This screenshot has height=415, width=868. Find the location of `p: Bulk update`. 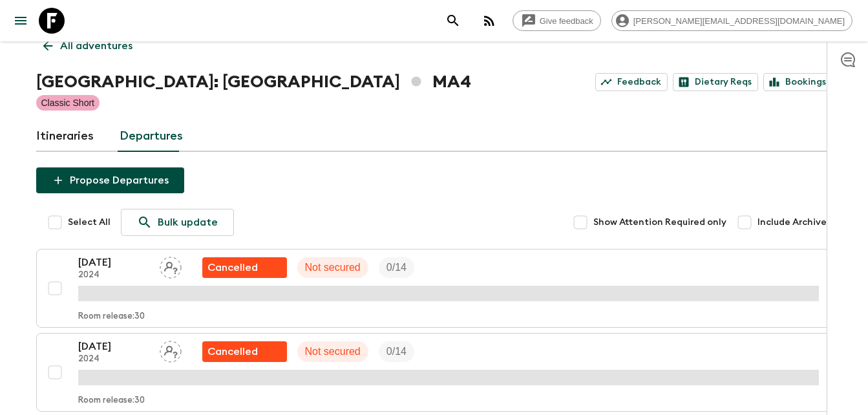

p: Bulk update is located at coordinates (188, 222).